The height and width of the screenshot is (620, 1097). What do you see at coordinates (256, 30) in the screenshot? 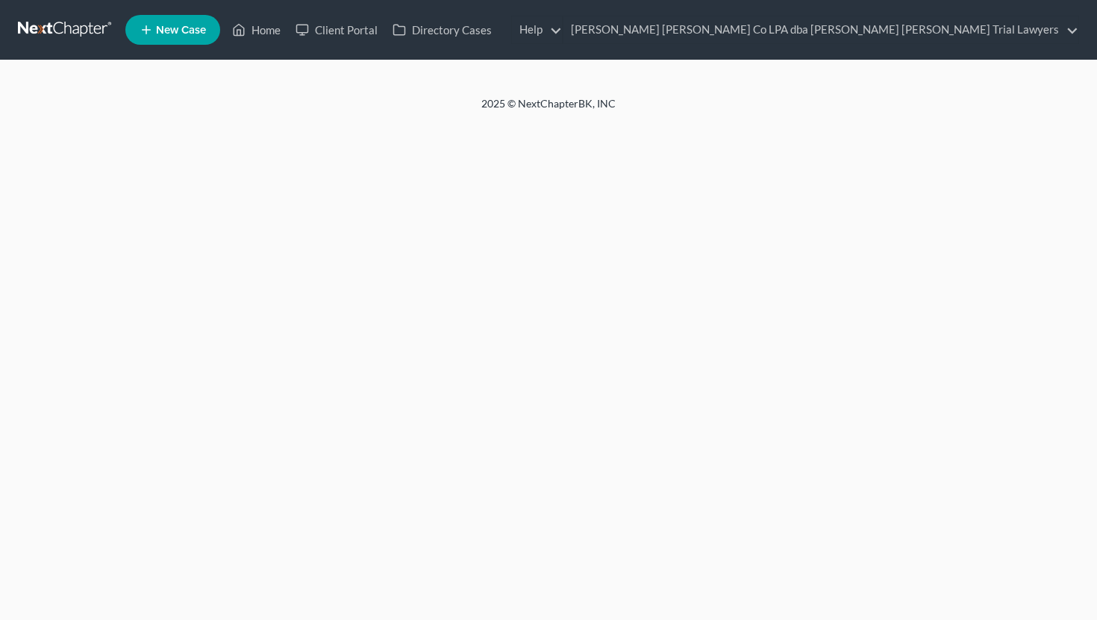
I see `a: Home` at bounding box center [256, 30].